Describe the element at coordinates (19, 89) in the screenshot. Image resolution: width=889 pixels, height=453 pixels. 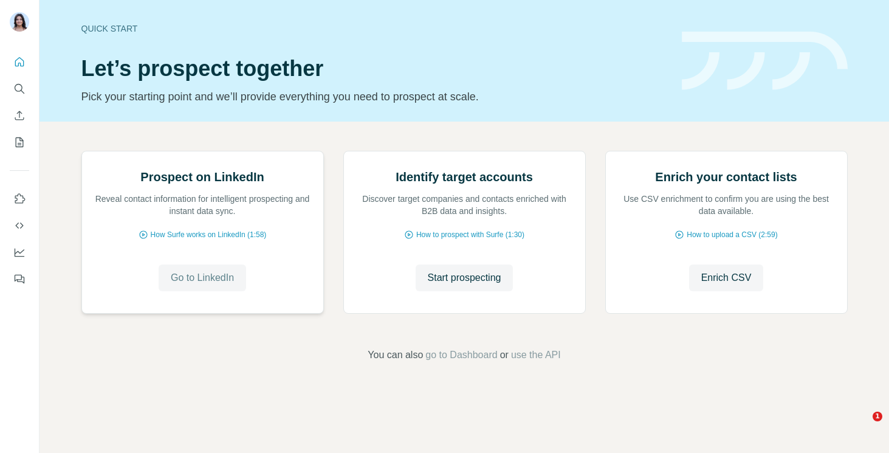
I see `button: Search` at that location.